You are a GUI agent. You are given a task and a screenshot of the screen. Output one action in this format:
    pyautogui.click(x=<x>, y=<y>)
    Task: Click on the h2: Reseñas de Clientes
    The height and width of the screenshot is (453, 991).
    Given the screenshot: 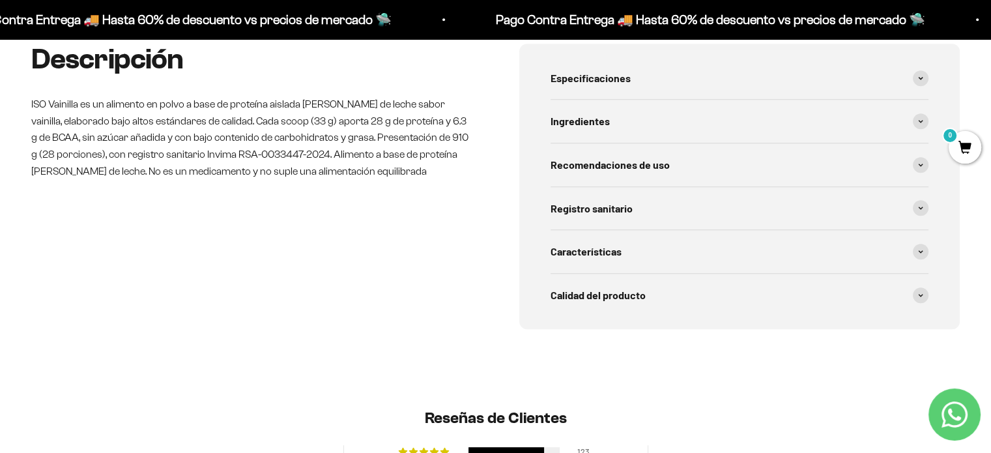 What is the action you would take?
    pyautogui.click(x=496, y=418)
    